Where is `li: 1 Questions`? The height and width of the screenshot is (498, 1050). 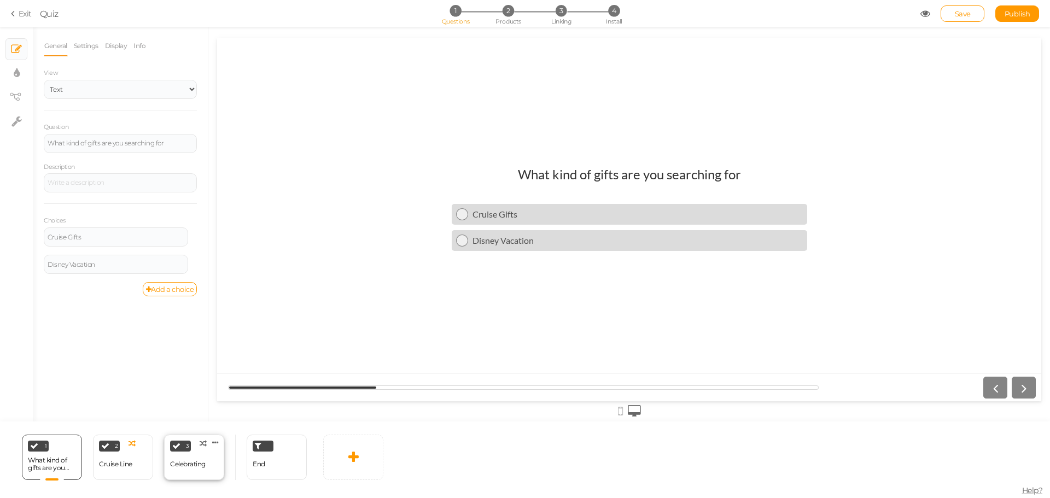 li: 1 Questions is located at coordinates (455, 10).